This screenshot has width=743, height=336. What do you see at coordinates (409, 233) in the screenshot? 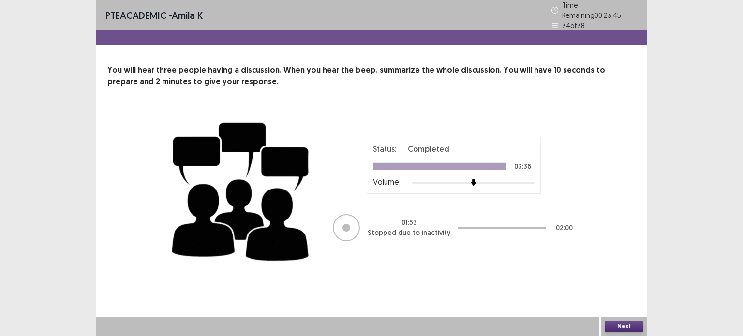
I see `p: Stopped due to inactivity` at bounding box center [409, 233].